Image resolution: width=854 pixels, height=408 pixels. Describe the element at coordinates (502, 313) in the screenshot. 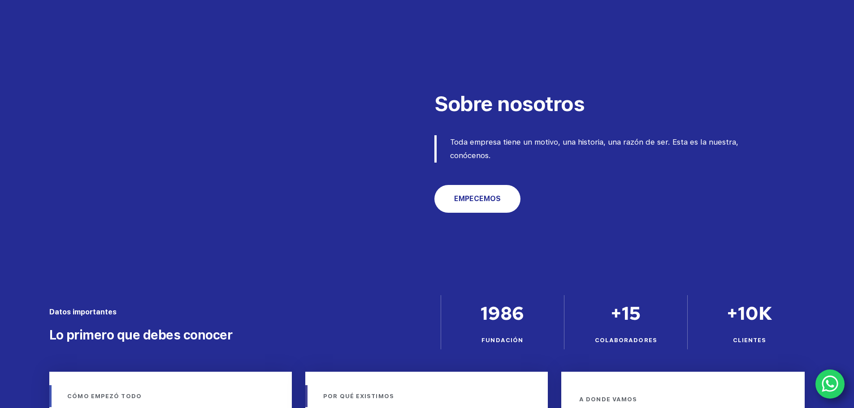

I see `span: 1986` at that location.